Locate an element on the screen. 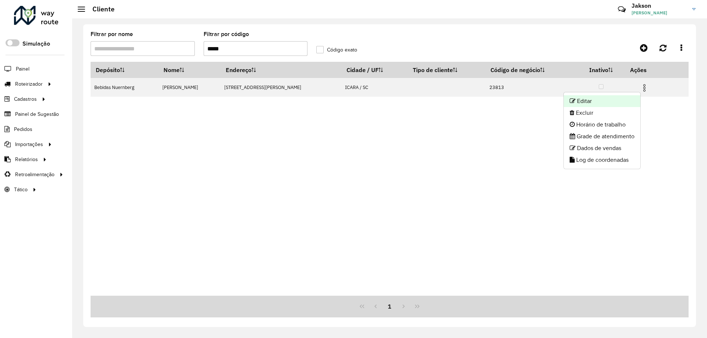 The image size is (707, 338). span: Importações is located at coordinates (29, 144).